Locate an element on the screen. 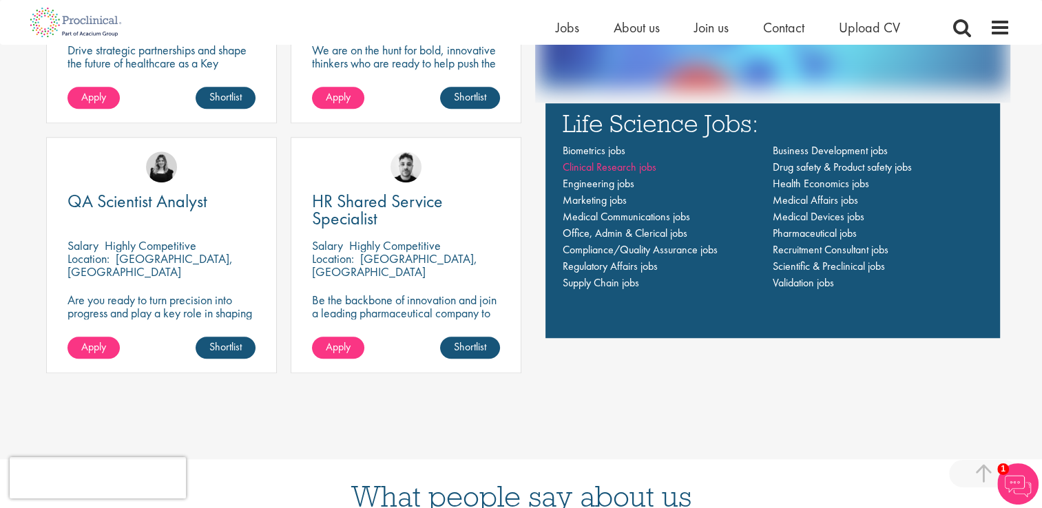 This screenshot has height=508, width=1042. a: Regulatory Affairs jobs is located at coordinates (610, 266).